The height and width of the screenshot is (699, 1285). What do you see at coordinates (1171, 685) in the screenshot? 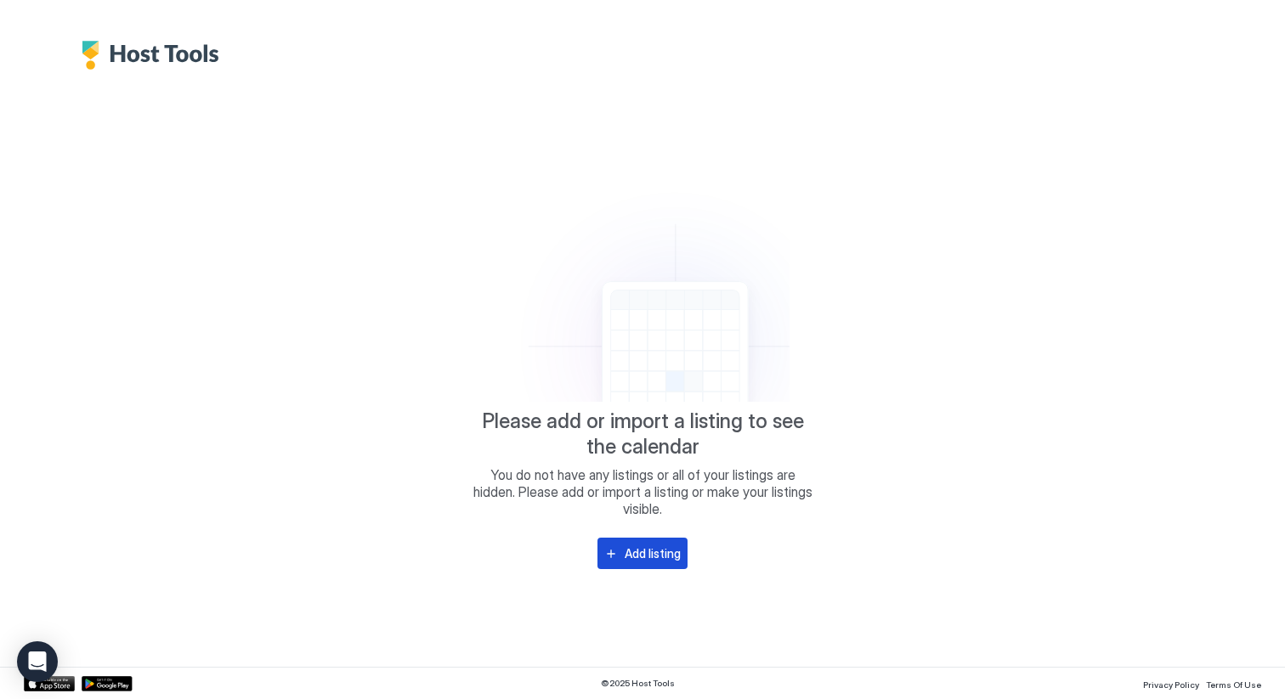
I see `span: Privacy Policy` at bounding box center [1171, 685].